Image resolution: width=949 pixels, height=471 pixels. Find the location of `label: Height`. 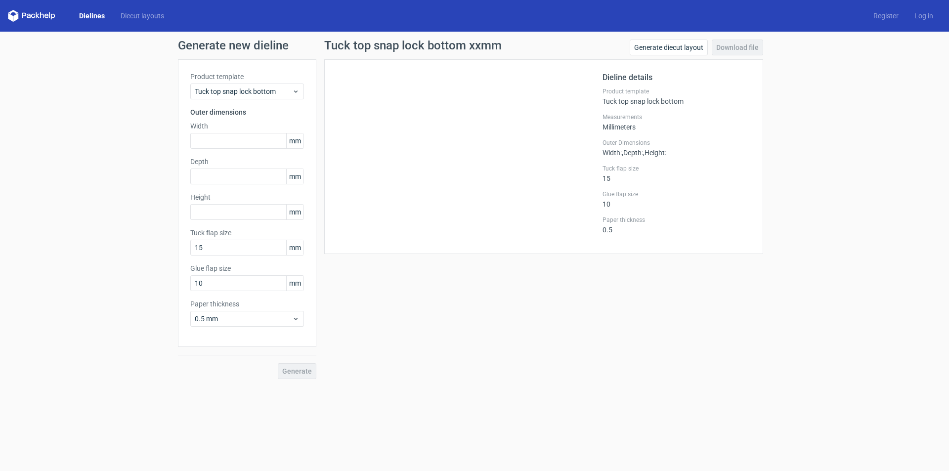

label: Height is located at coordinates (247, 197).